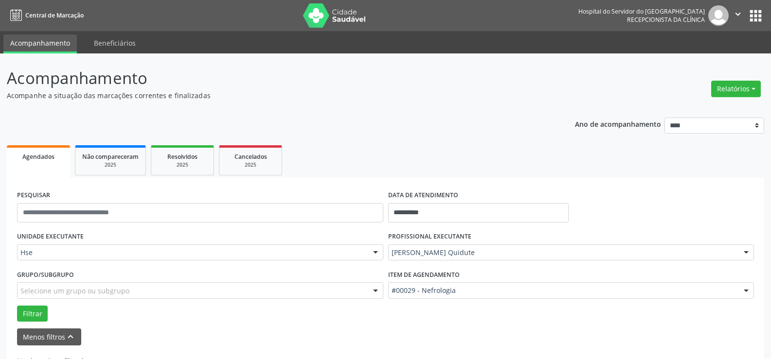 The height and width of the screenshot is (359, 771). What do you see at coordinates (736, 89) in the screenshot?
I see `button: Relatórios` at bounding box center [736, 89].